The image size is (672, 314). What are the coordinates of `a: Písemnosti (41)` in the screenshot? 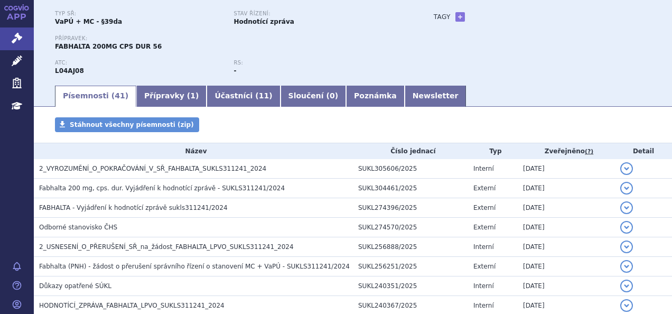 It's located at (96, 96).